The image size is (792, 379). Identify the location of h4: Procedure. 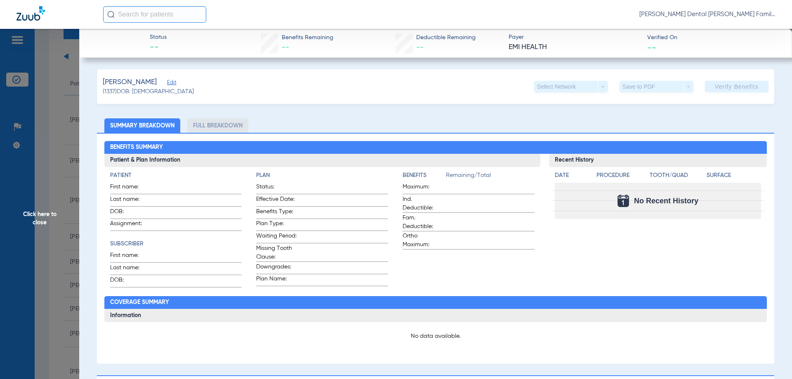
(622, 175).